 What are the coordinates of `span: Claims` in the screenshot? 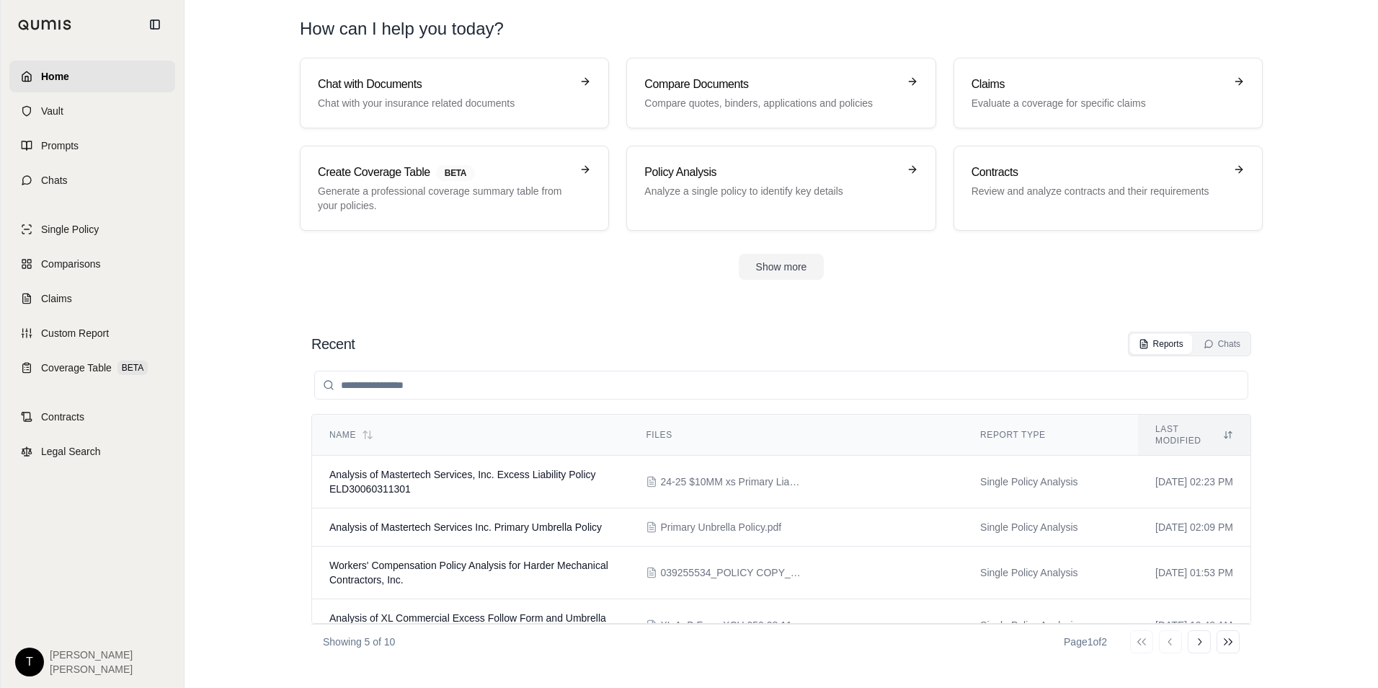 It's located at (56, 298).